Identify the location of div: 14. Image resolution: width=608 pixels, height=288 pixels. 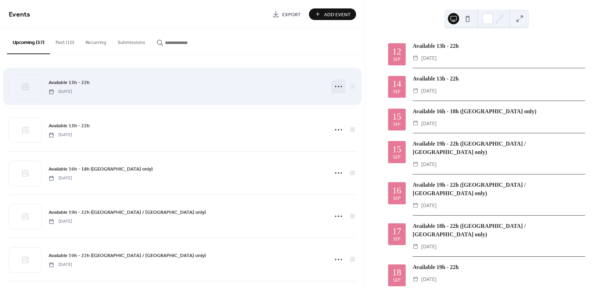
(397, 84).